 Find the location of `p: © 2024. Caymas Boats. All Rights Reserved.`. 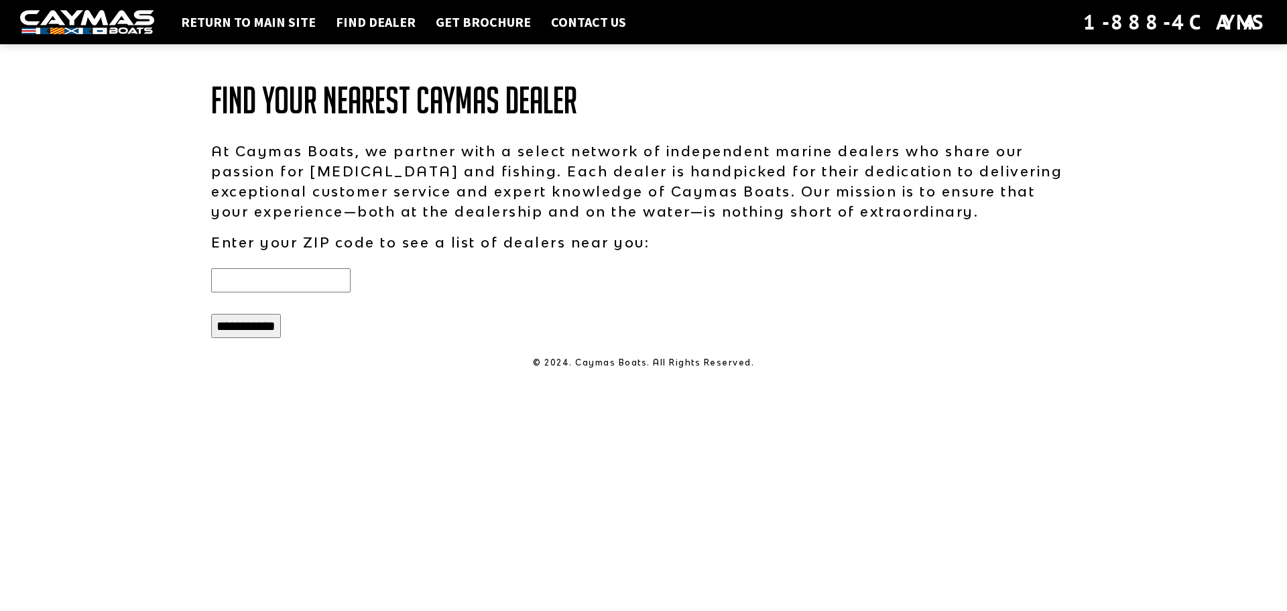

p: © 2024. Caymas Boats. All Rights Reserved. is located at coordinates (644, 363).